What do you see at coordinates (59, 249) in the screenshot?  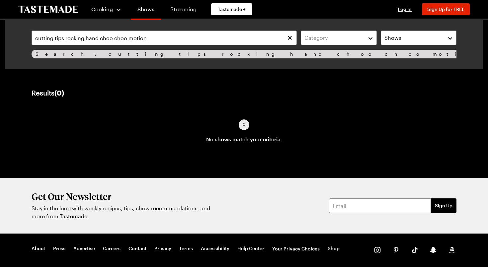 I see `a: Press` at bounding box center [59, 249].